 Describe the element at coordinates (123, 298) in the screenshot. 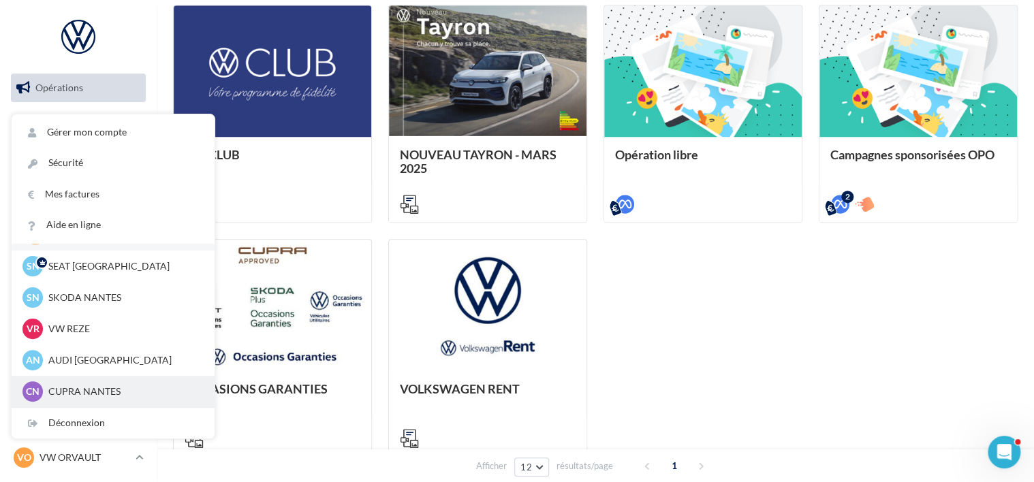

I see `p: SKODA NANTES` at that location.